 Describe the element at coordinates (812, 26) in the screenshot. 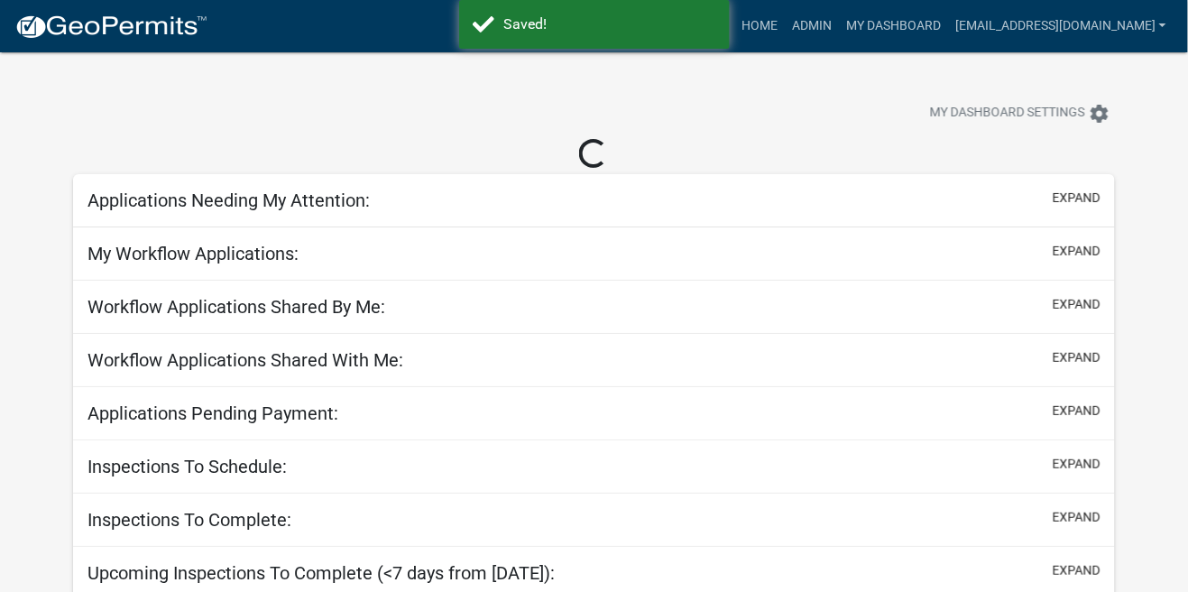

I see `a: Admin` at that location.